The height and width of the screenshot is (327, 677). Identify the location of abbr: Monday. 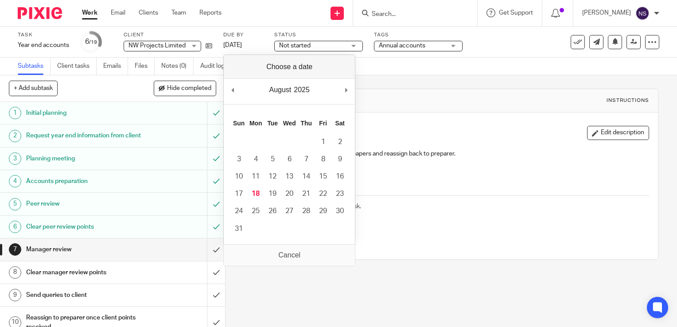
(256, 123).